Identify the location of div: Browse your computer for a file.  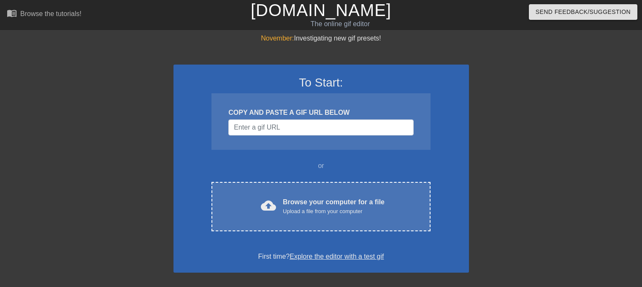
(334, 207).